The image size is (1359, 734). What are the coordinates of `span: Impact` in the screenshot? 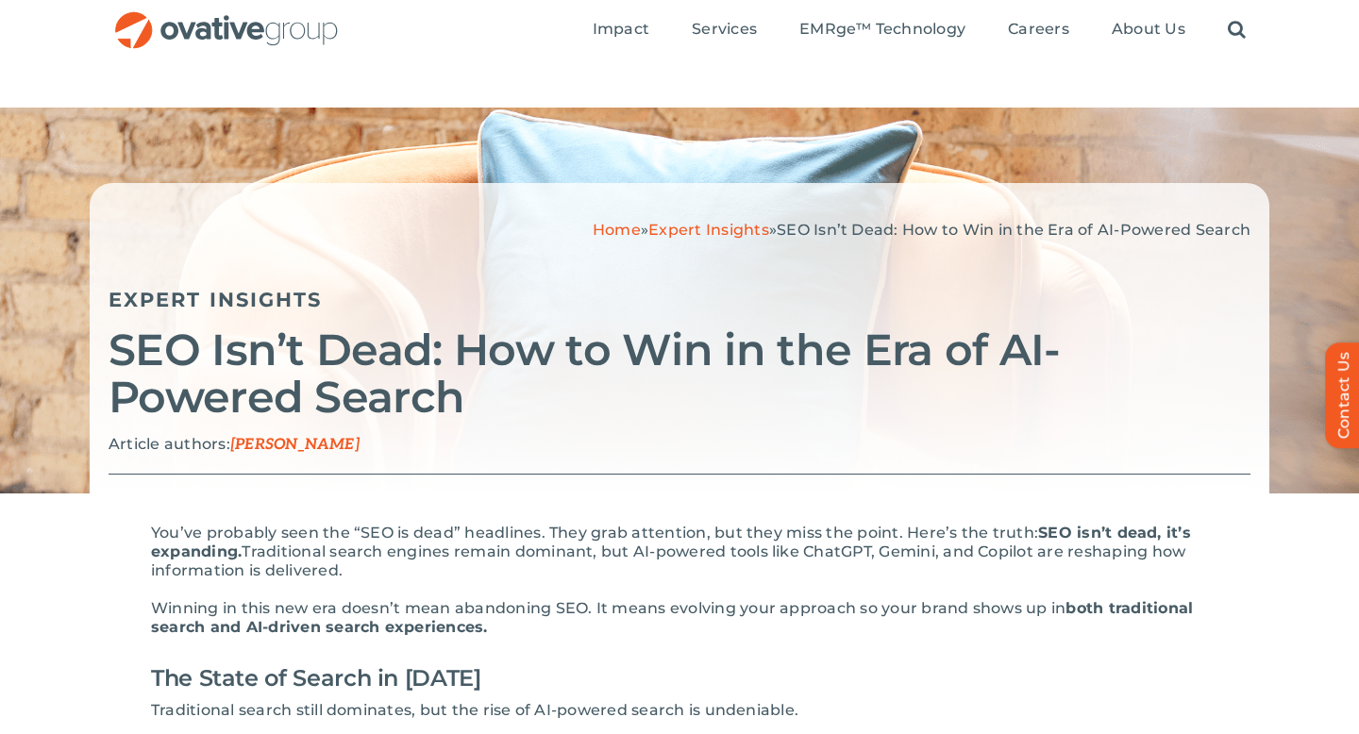 It's located at (621, 29).